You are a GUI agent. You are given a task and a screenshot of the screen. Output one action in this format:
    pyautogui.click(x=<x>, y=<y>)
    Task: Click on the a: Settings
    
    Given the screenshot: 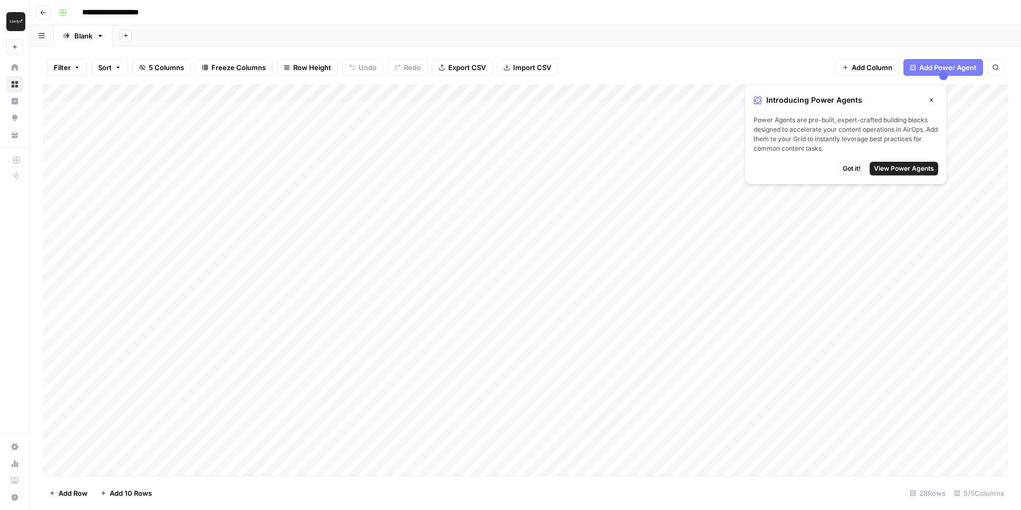 What is the action you would take?
    pyautogui.click(x=15, y=447)
    